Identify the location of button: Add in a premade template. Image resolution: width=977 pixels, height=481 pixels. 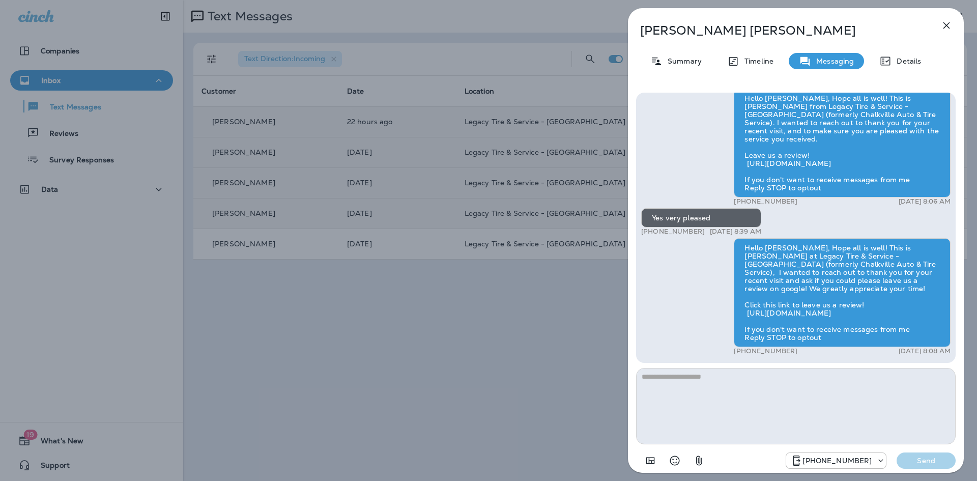
(650, 460).